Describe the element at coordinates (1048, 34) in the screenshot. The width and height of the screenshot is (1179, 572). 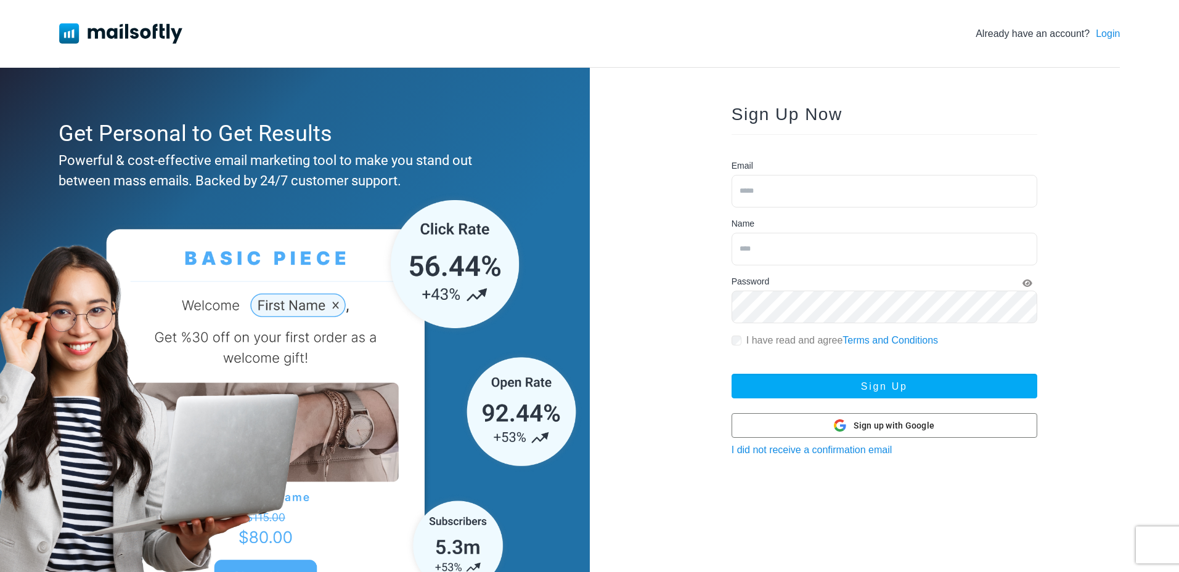
I see `div: Already have an account?` at that location.